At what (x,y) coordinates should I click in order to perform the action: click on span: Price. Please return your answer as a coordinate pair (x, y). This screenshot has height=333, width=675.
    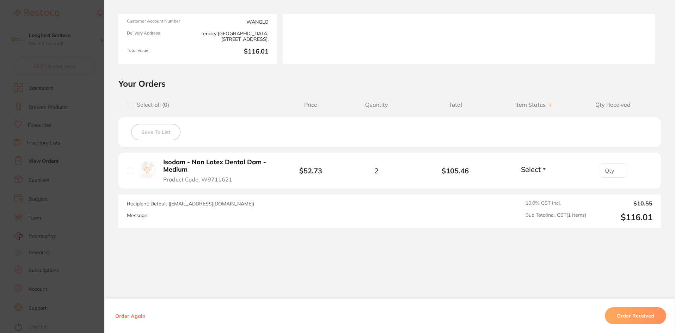
    Looking at the image, I should click on (310, 105).